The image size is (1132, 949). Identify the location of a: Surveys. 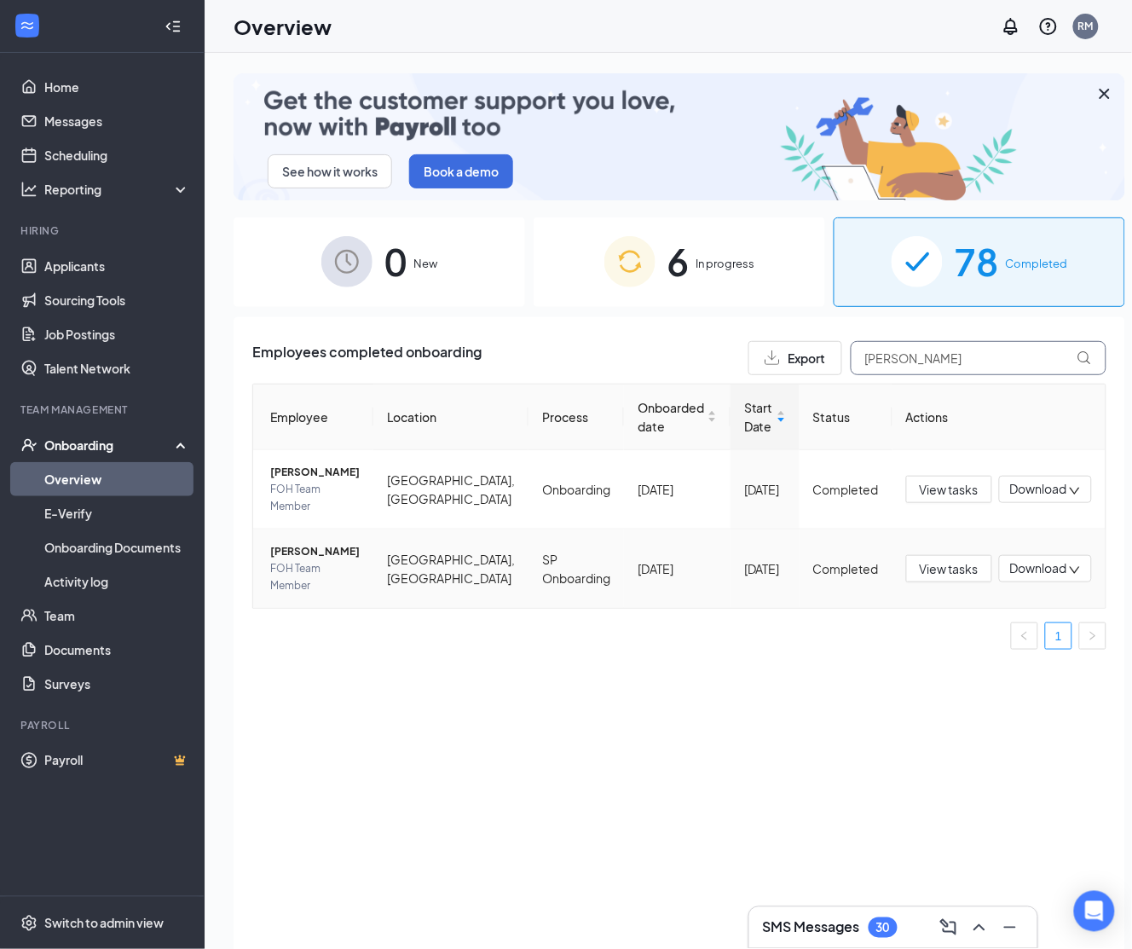
(117, 684).